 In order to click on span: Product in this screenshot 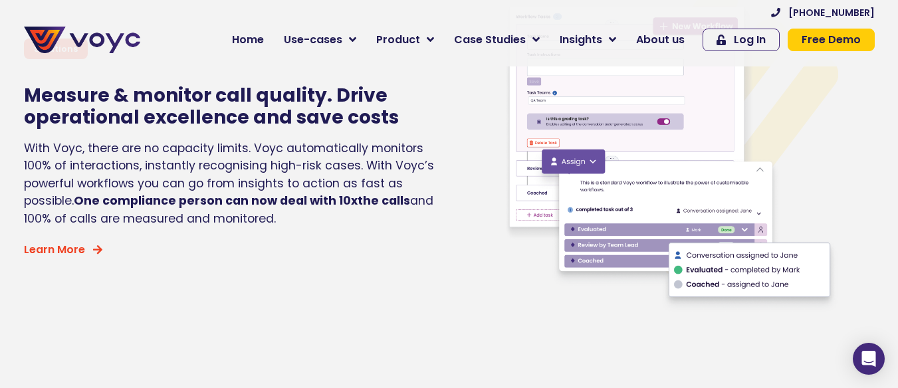, I will do `click(398, 40)`.